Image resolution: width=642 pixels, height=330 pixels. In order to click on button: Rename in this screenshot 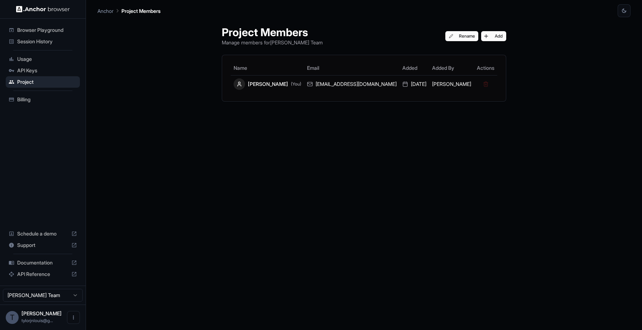, I will do `click(462, 36)`.